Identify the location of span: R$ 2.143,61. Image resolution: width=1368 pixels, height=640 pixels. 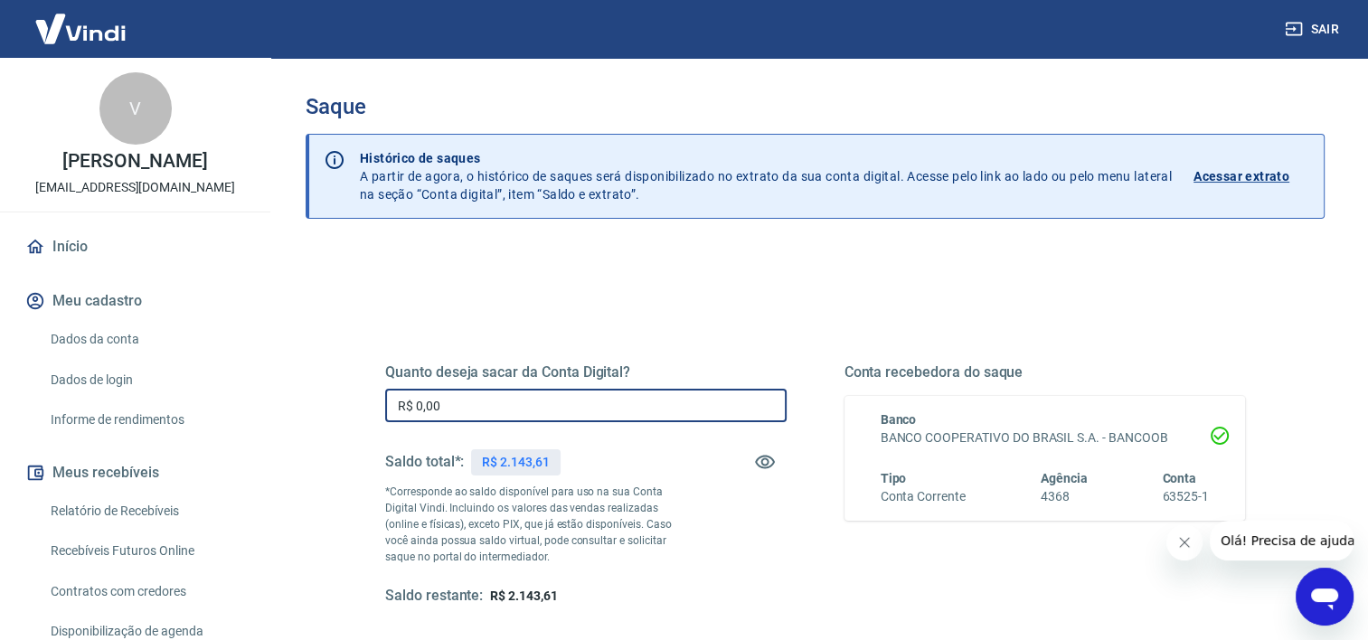
(524, 596).